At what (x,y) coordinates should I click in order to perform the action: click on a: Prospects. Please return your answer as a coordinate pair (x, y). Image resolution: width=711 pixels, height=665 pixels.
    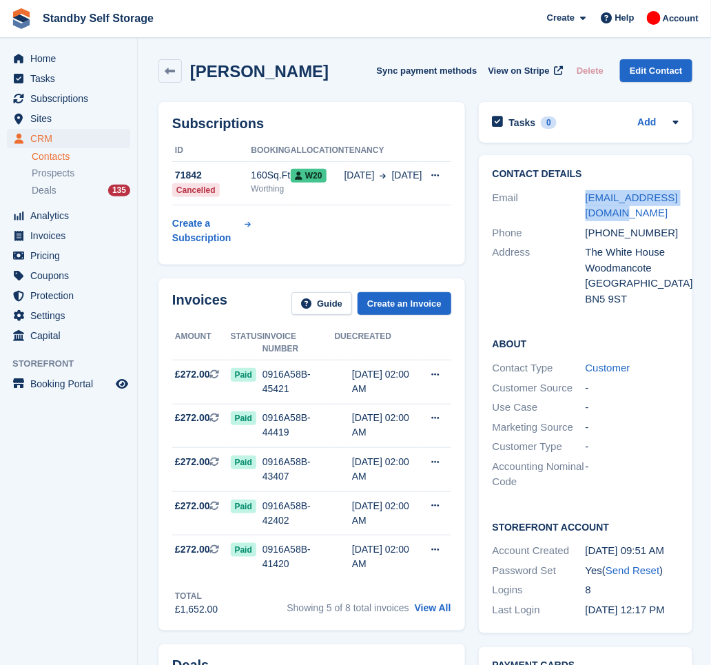
    Looking at the image, I should click on (81, 173).